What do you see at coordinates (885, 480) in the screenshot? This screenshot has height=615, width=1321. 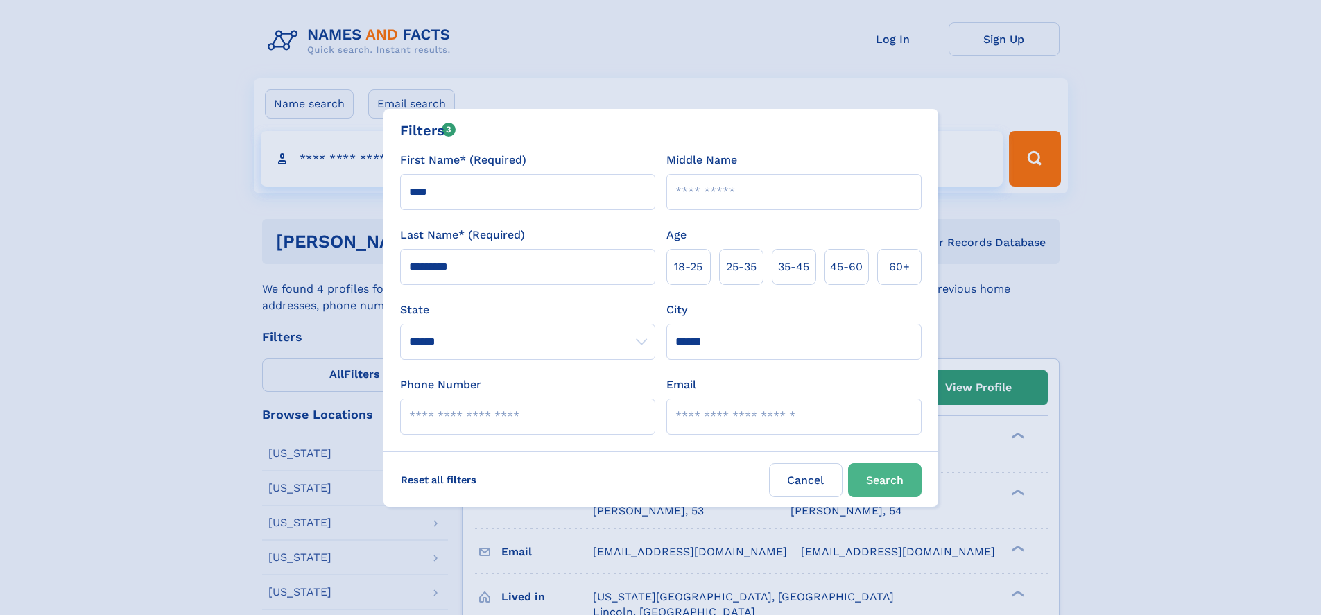 I see `button: Search` at bounding box center [885, 480].